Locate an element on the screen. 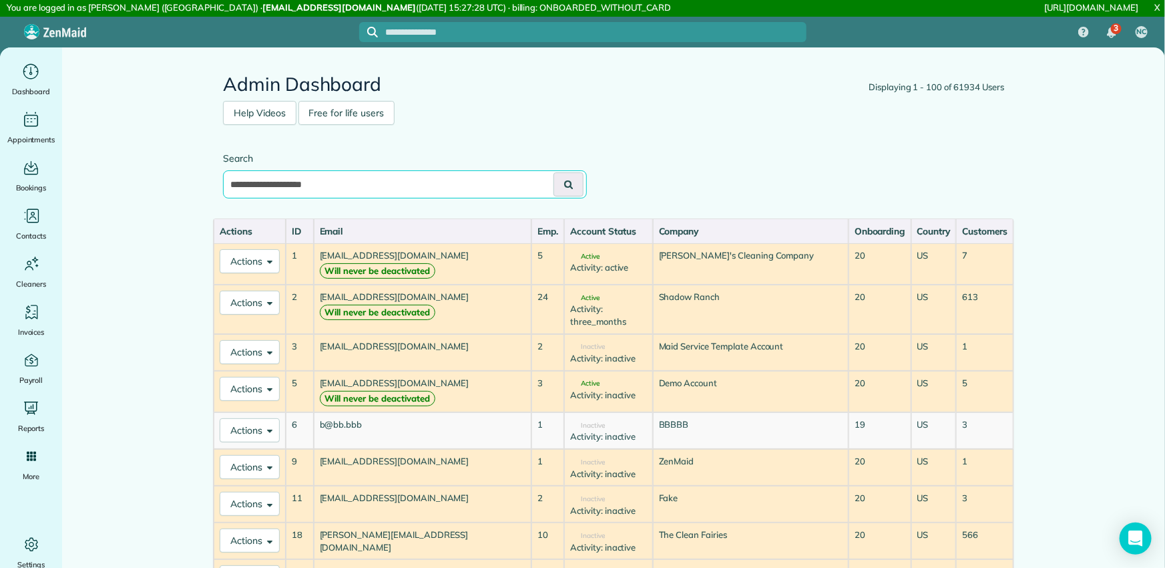  span: Contacts is located at coordinates (31, 236).